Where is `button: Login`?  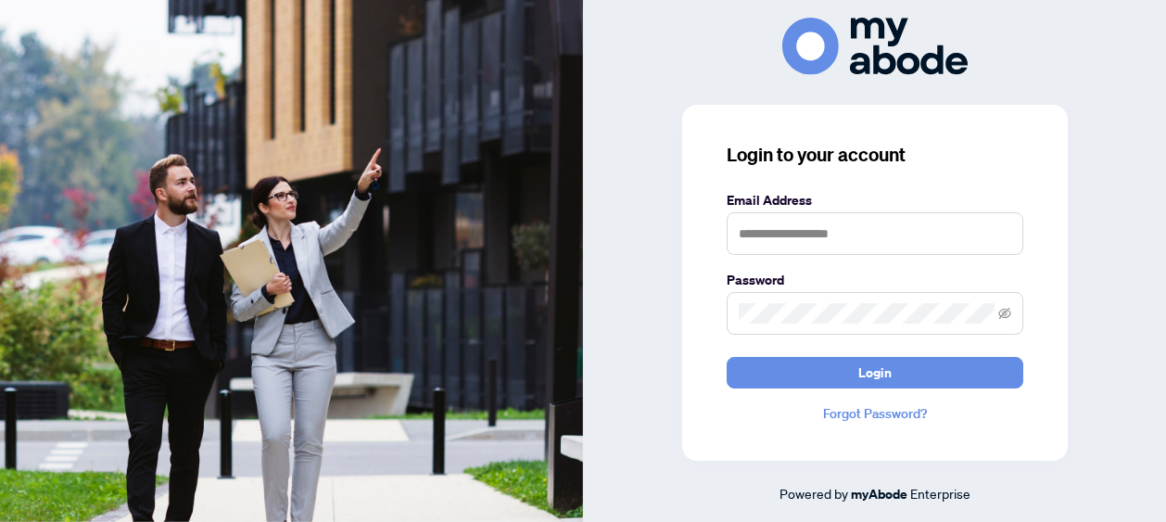 button: Login is located at coordinates (875, 373).